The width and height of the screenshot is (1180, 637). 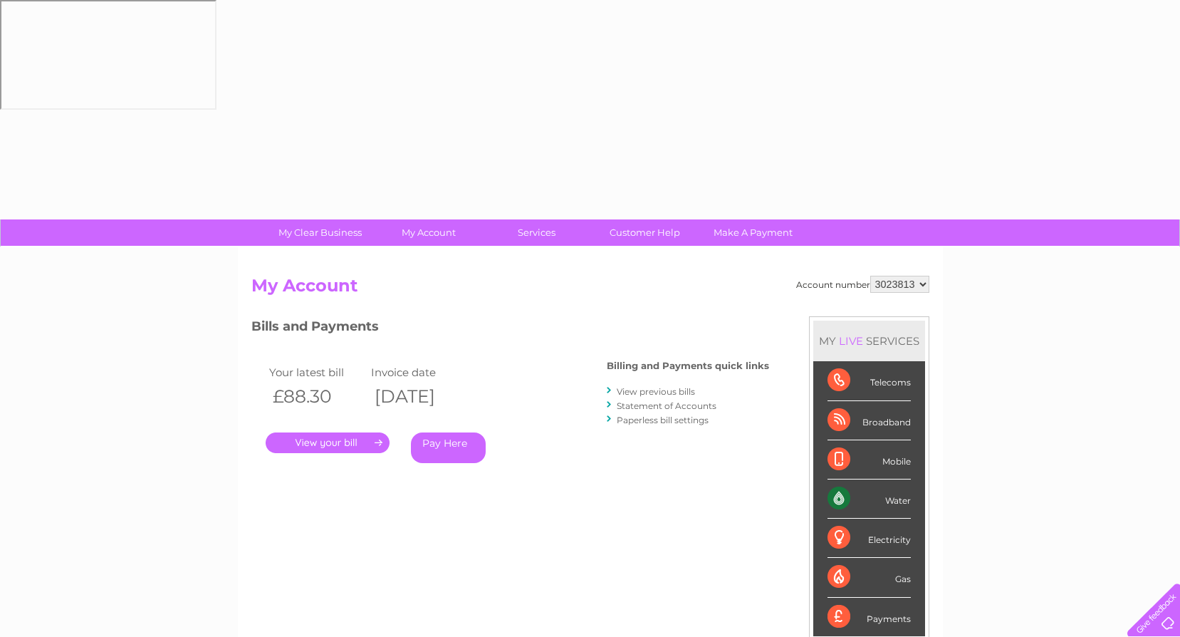 I want to click on div: Mobile, so click(x=869, y=459).